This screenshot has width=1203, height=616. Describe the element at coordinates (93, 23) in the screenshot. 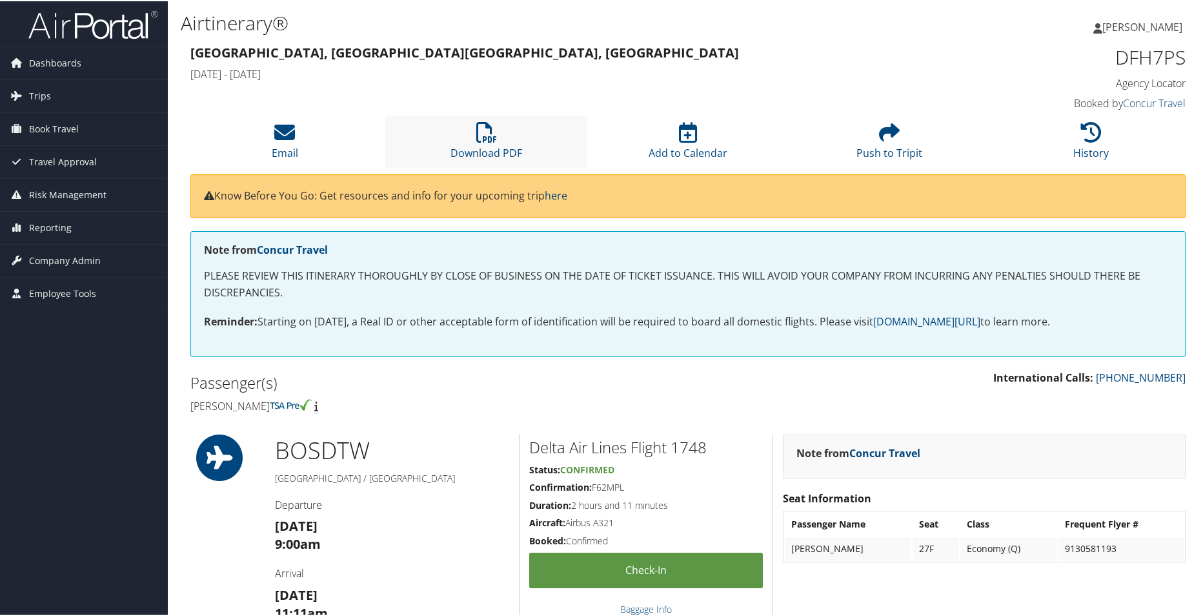

I see `img: airportal-logo.png` at that location.